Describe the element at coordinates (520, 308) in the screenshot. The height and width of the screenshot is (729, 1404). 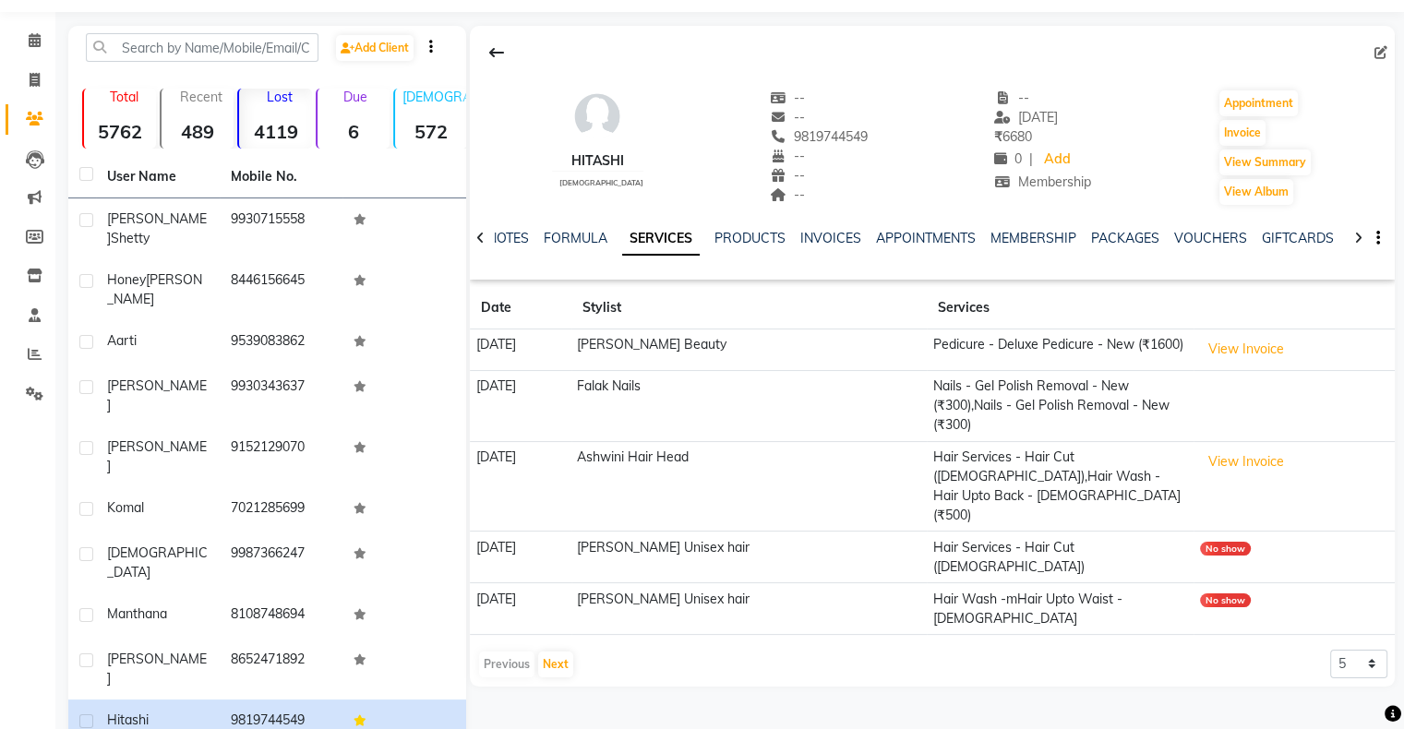
I see `th: Date` at that location.